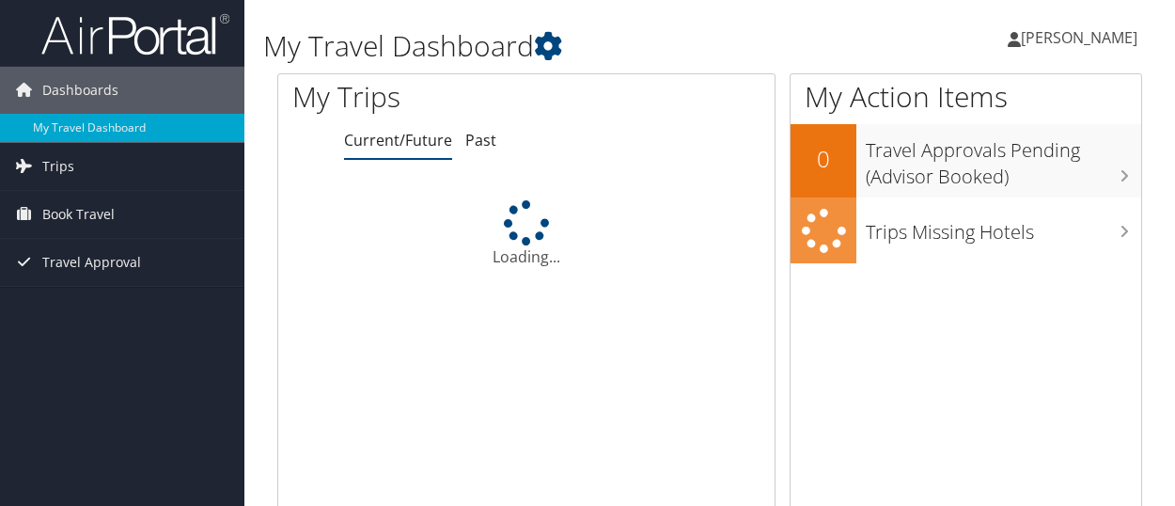  I want to click on a: Past, so click(480, 140).